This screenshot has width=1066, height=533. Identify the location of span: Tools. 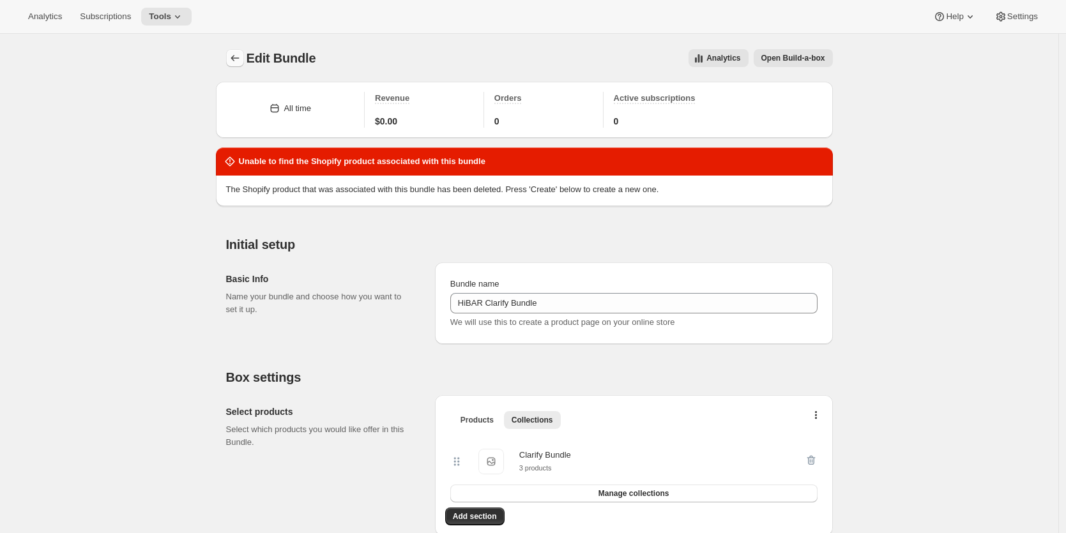
(160, 17).